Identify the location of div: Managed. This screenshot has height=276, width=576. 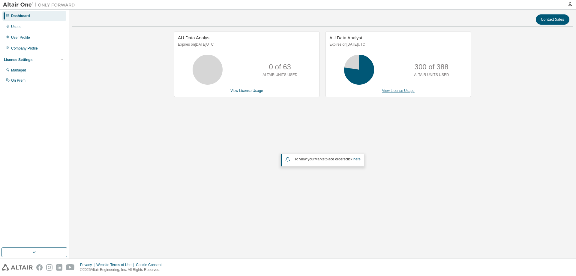
(19, 70).